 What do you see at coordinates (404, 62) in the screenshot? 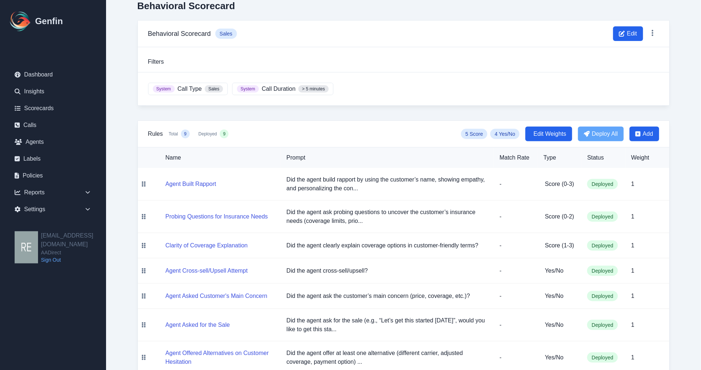
I see `h3: Filters` at bounding box center [404, 62].